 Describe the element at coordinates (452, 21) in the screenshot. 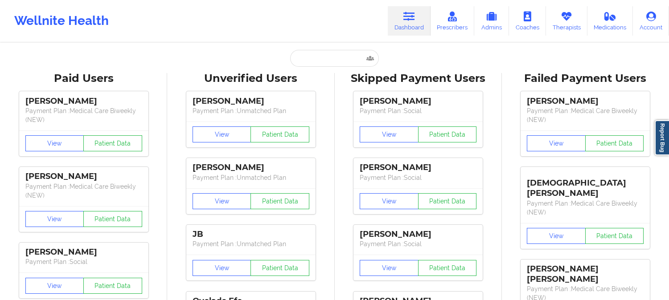

I see `a: Prescribers` at that location.